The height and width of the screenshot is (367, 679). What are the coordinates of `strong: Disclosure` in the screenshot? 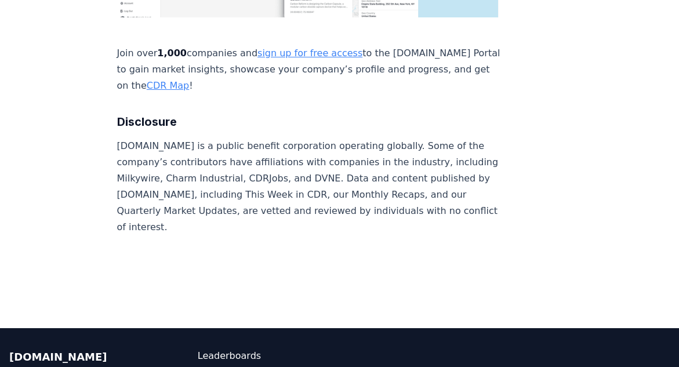 It's located at (147, 122).